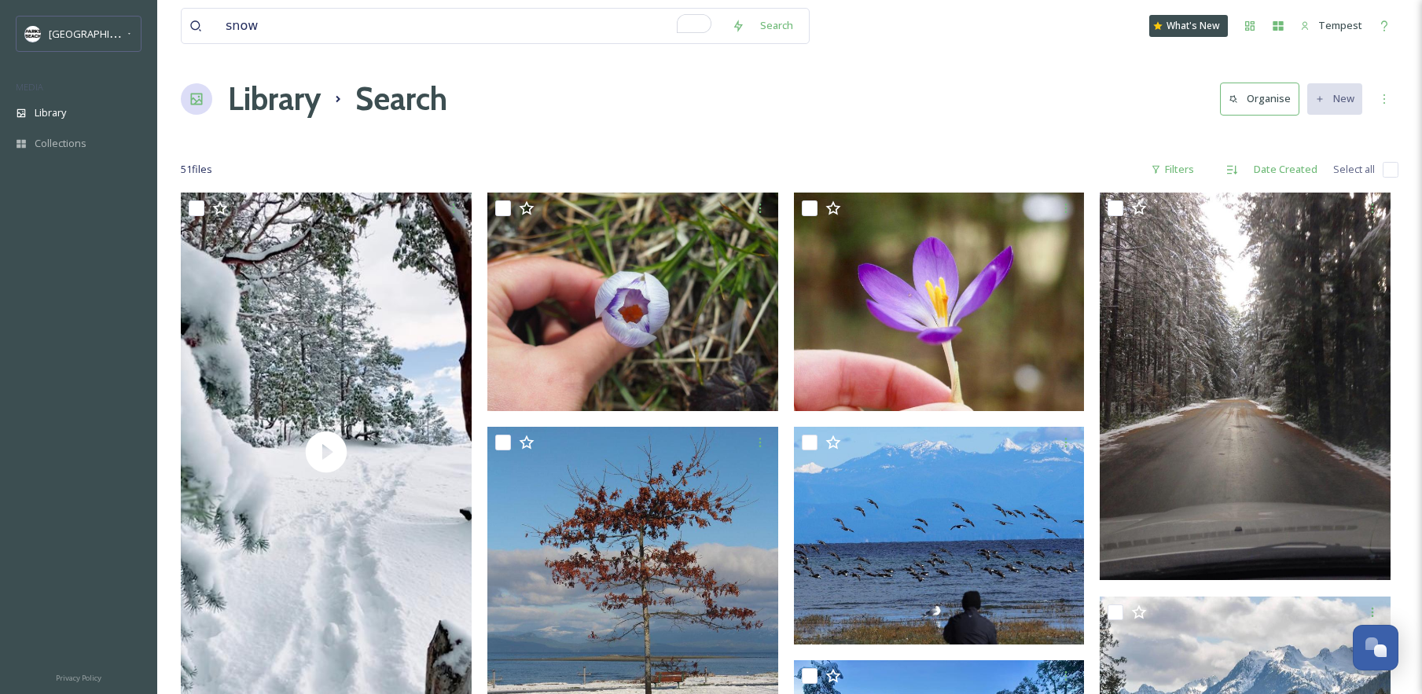 Image resolution: width=1422 pixels, height=694 pixels. I want to click on span: Library, so click(50, 112).